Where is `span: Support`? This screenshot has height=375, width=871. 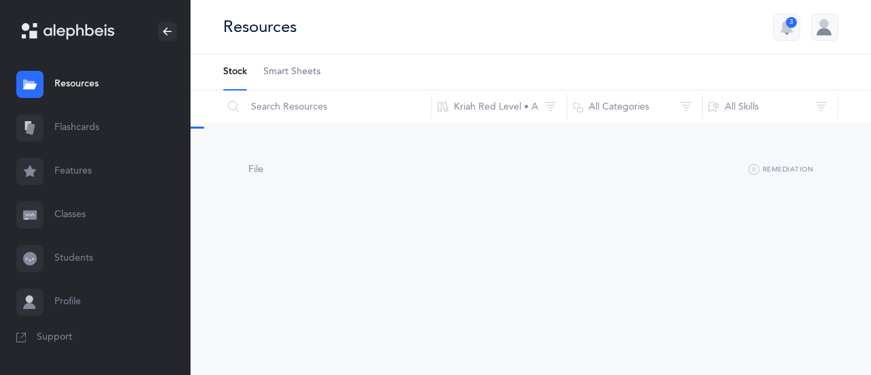
span: Support is located at coordinates (54, 338).